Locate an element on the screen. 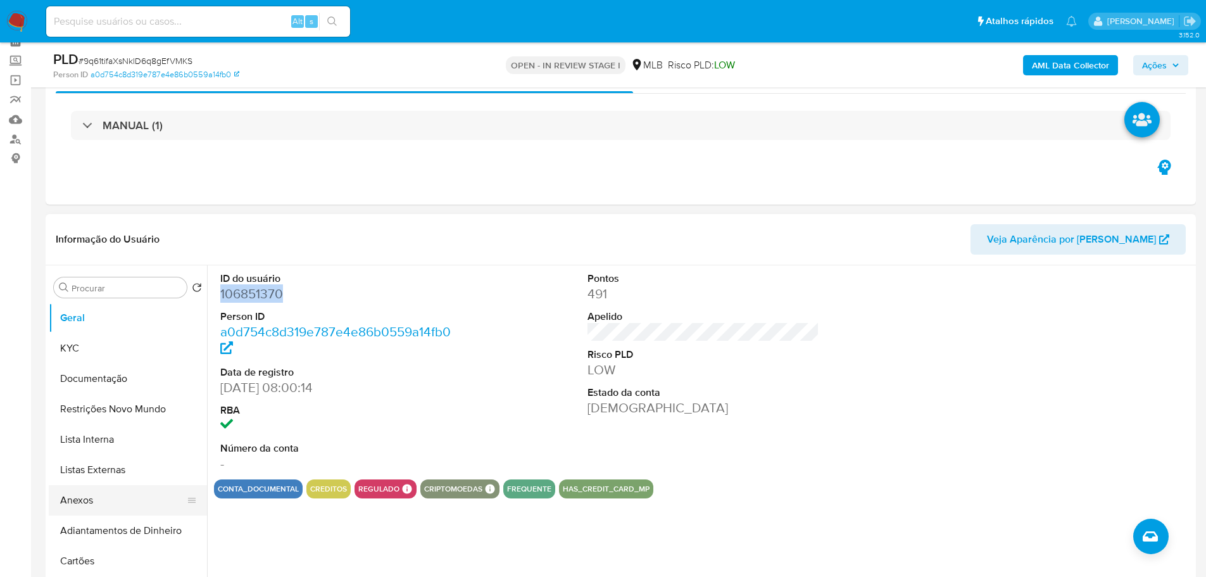 The height and width of the screenshot is (577, 1206). dt: Risco PLD is located at coordinates (703, 355).